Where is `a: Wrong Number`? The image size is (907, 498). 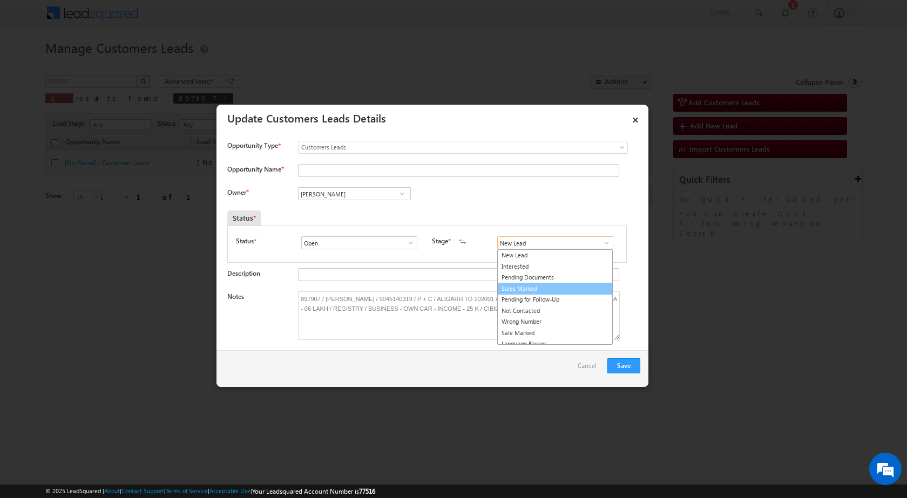
a: Wrong Number is located at coordinates (555, 322).